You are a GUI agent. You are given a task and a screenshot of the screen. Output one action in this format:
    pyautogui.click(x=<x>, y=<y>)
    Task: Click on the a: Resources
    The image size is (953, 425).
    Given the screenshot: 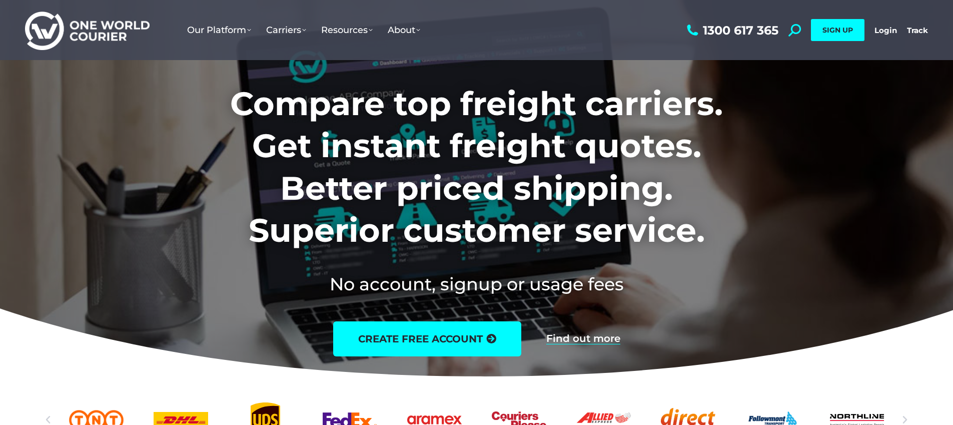 What is the action you would take?
    pyautogui.click(x=347, y=30)
    